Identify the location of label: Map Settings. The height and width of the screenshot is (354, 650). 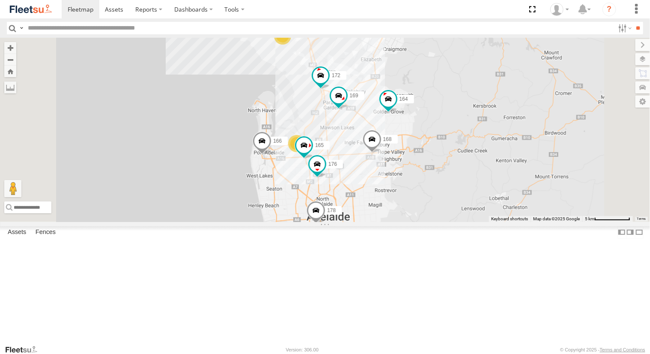
(643, 102).